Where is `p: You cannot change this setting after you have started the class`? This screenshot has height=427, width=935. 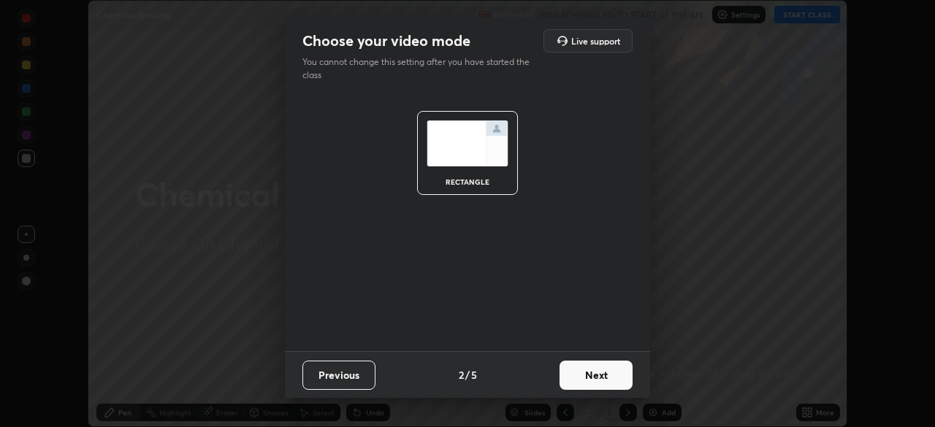 p: You cannot change this setting after you have started the class is located at coordinates (421, 69).